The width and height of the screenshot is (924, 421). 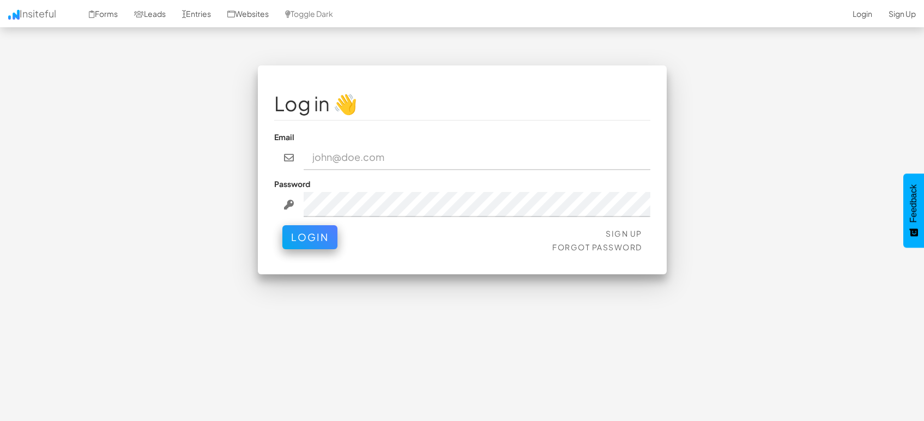 What do you see at coordinates (913, 210) in the screenshot?
I see `button: Feedback - Show survey` at bounding box center [913, 210].